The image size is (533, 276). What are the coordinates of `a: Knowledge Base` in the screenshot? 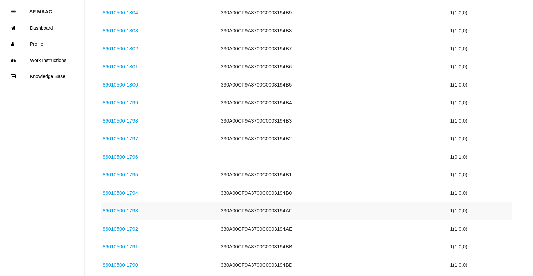 It's located at (42, 76).